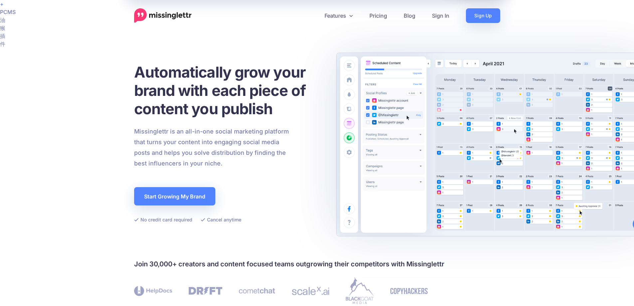 This screenshot has height=306, width=634. I want to click on p: Missinglettr is an all-in-one social marketing platform that turns your content into engaging soc..., so click(212, 147).